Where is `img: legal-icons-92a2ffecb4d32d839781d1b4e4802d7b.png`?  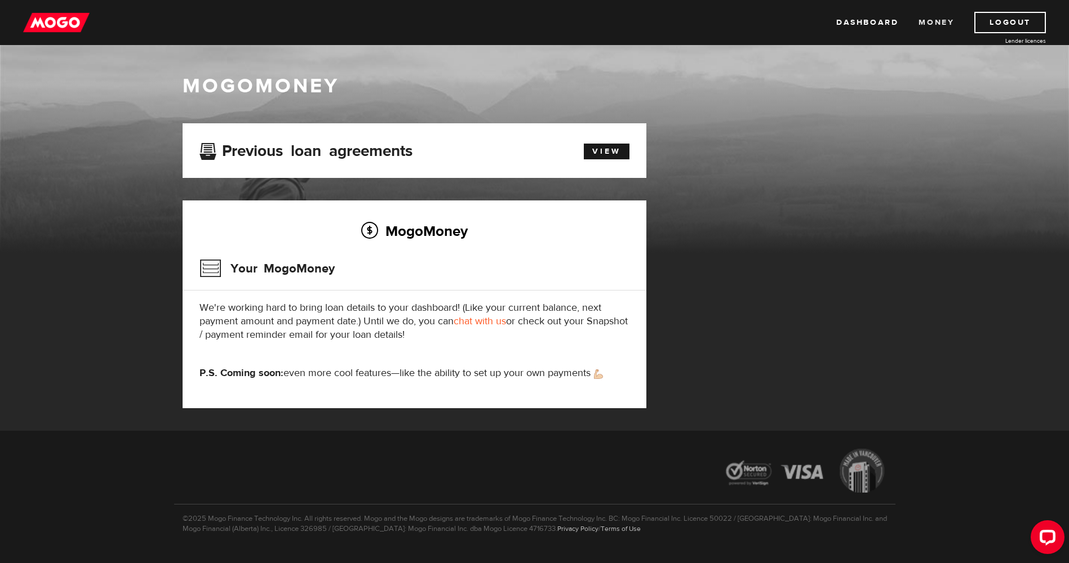 img: legal-icons-92a2ffecb4d32d839781d1b4e4802d7b.png is located at coordinates (805, 472).